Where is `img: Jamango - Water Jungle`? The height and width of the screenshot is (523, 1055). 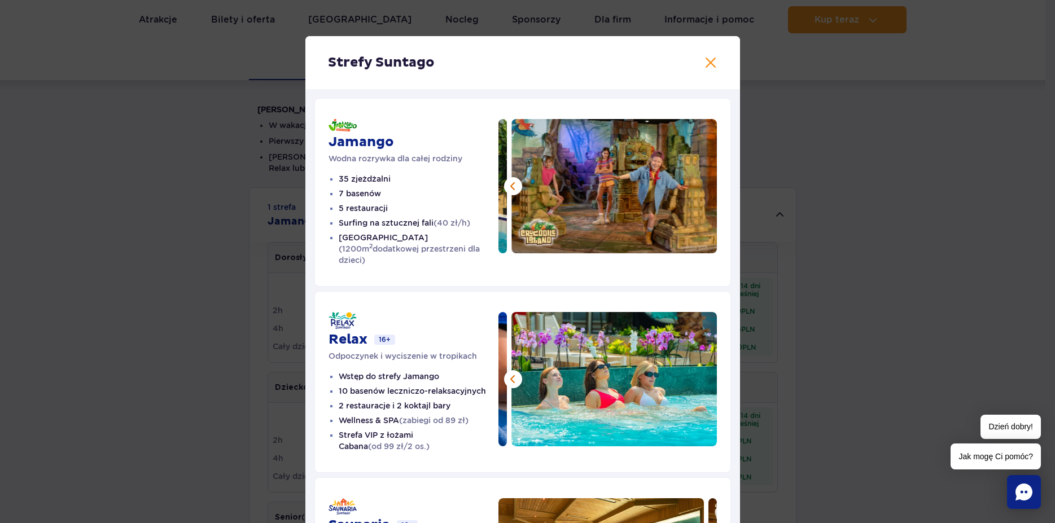
img: Jamango - Water Jungle is located at coordinates (343, 125).